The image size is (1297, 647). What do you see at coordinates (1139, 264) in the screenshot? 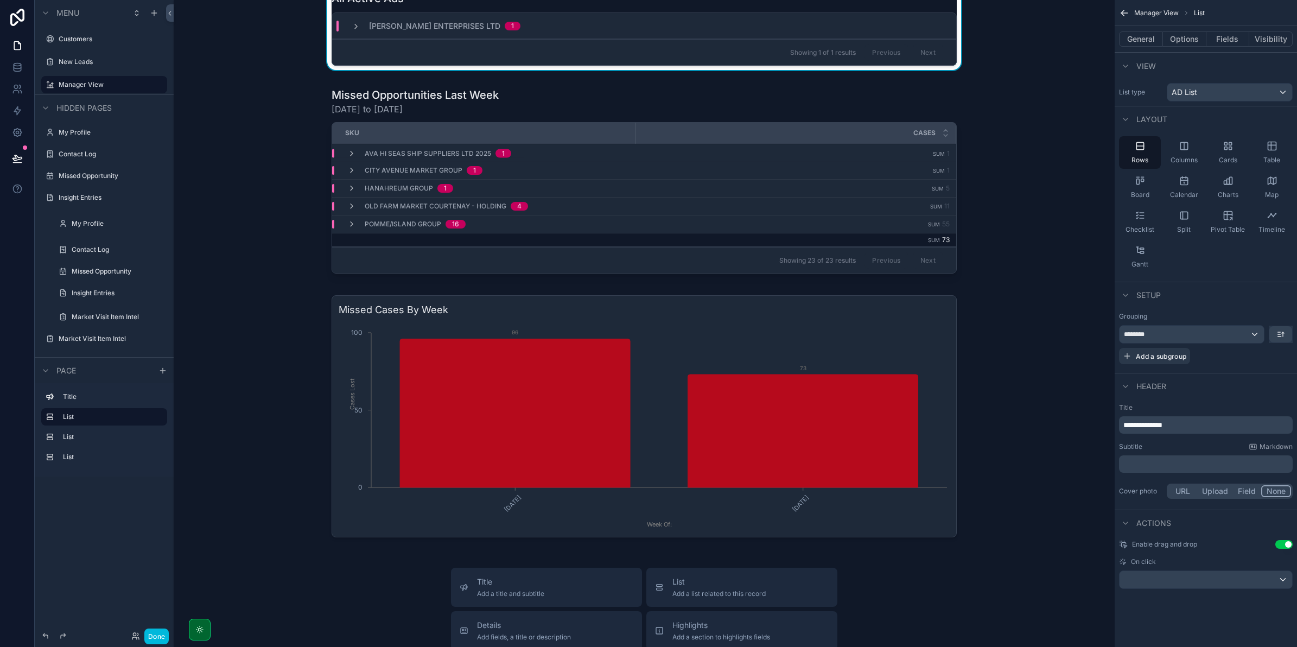
I see `span: Gantt` at bounding box center [1139, 264].